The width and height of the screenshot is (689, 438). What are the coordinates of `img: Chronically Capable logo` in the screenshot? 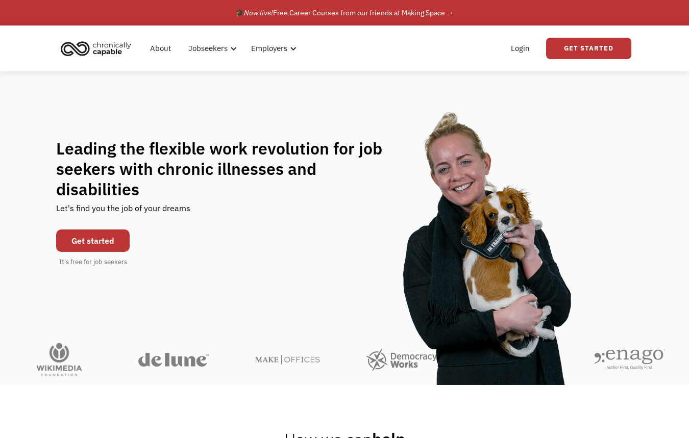 It's located at (96, 48).